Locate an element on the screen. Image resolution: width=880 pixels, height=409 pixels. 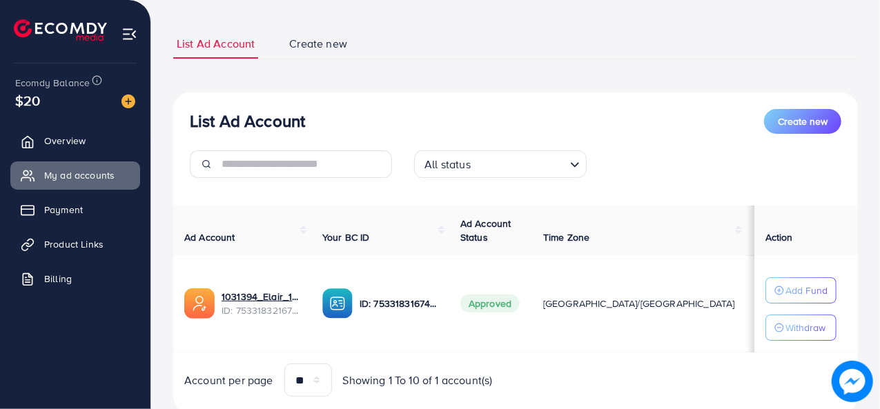
span: Your BC ID is located at coordinates (346, 238).